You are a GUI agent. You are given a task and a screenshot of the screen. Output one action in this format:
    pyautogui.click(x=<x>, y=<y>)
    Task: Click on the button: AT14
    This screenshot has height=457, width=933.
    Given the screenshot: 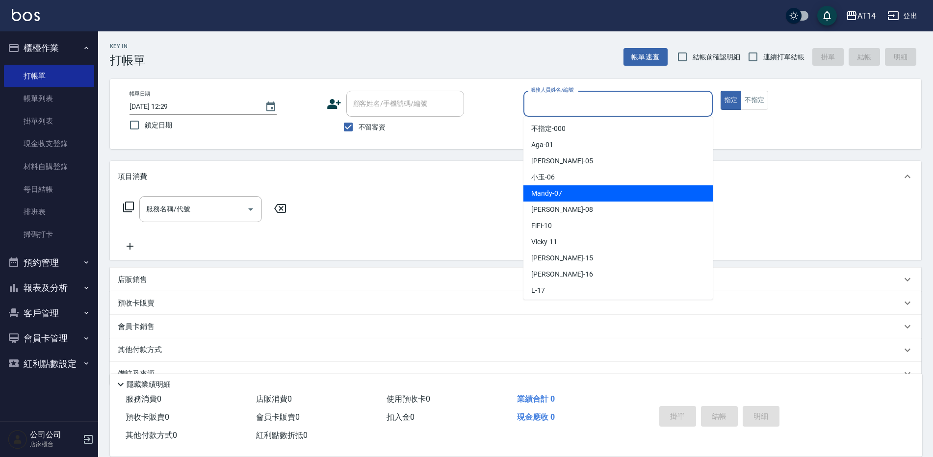 What is the action you would take?
    pyautogui.click(x=860, y=16)
    